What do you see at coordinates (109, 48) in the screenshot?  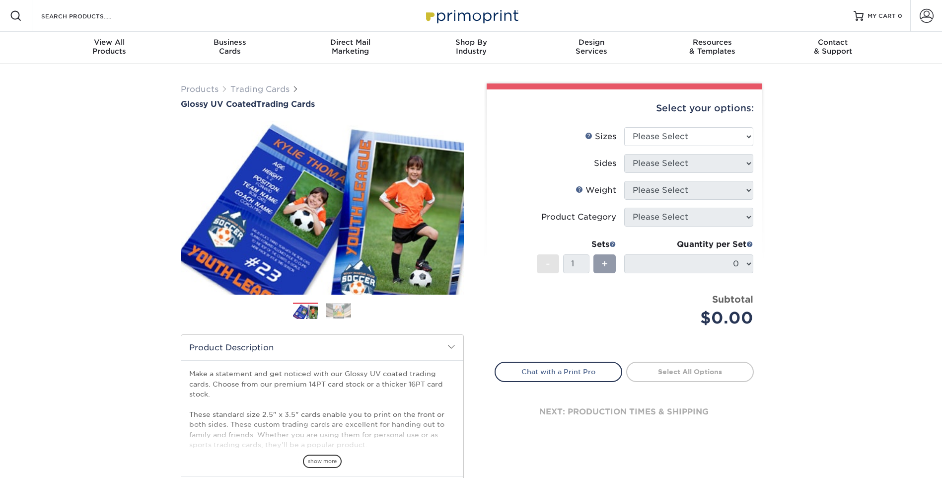 I see `a: View AllProducts` at bounding box center [109, 48].